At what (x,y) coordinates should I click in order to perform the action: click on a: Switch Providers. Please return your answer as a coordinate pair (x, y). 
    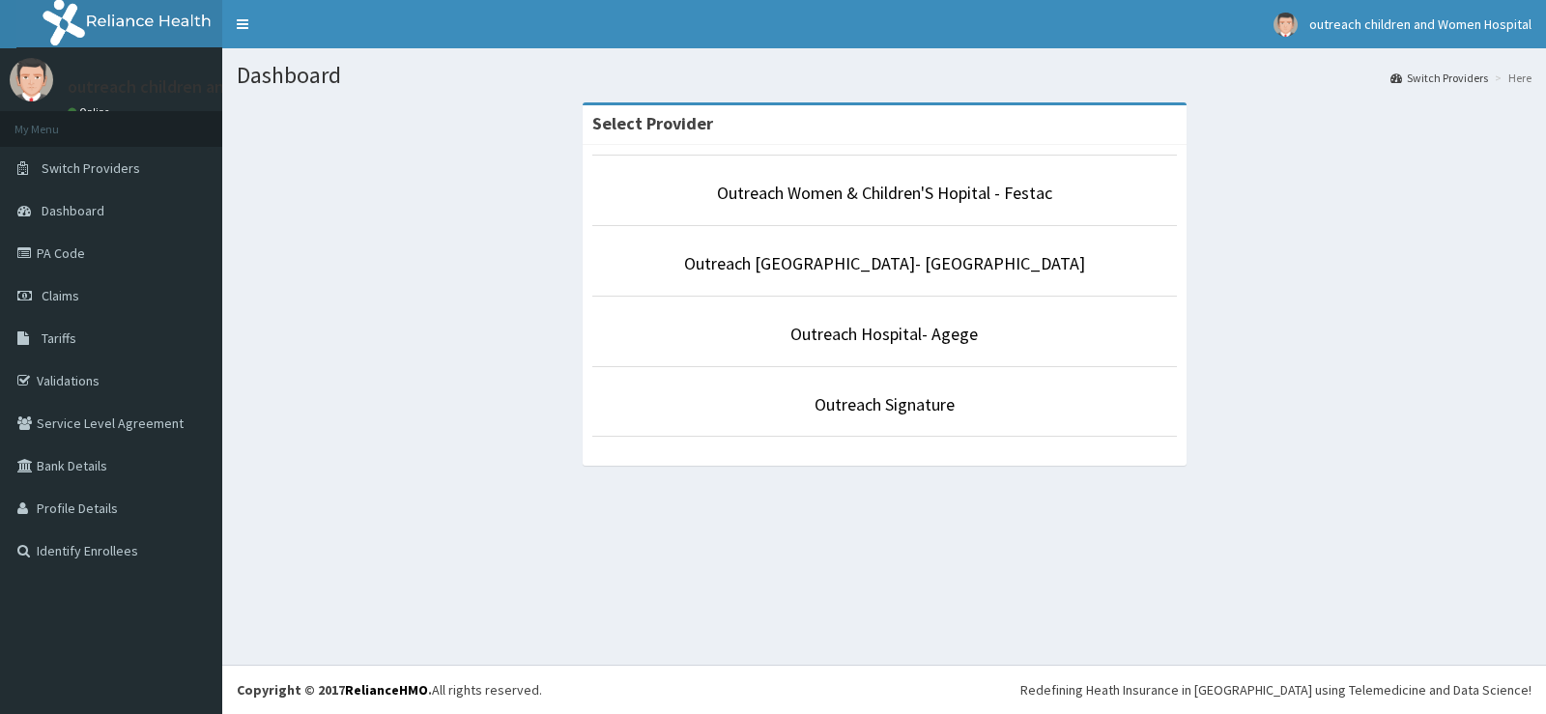
    Looking at the image, I should click on (1439, 77).